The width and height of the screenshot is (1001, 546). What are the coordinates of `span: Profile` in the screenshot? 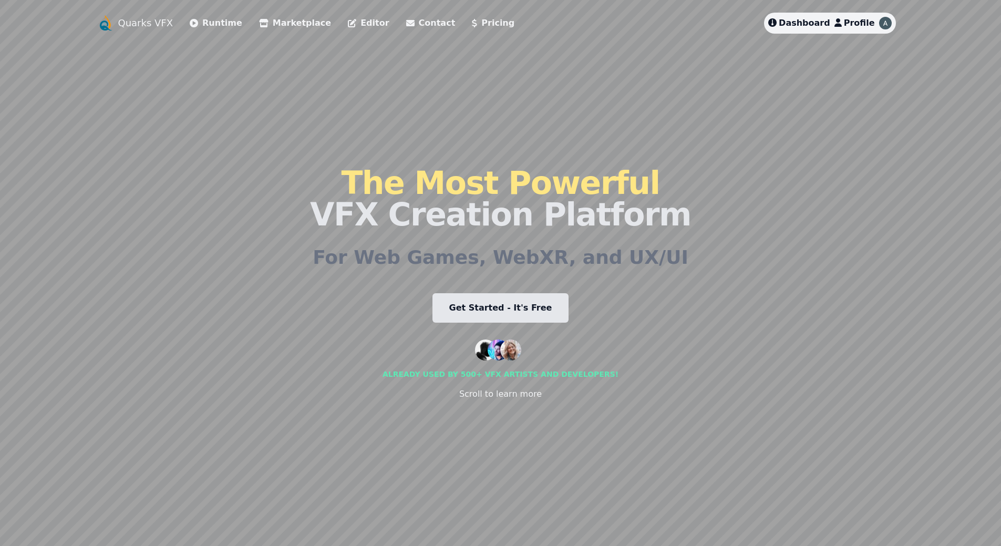 It's located at (859, 23).